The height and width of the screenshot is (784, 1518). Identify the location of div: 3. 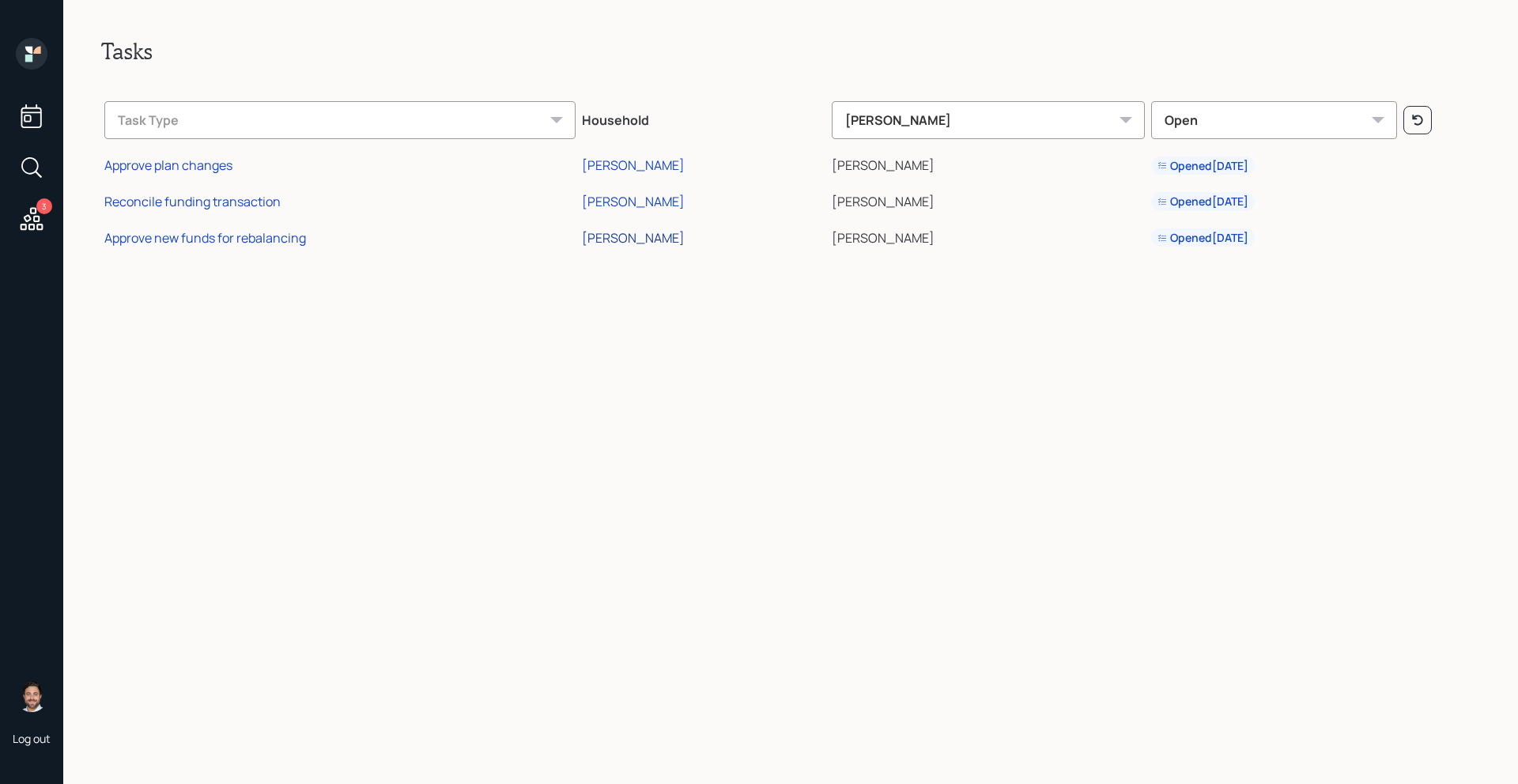
(45, 206).